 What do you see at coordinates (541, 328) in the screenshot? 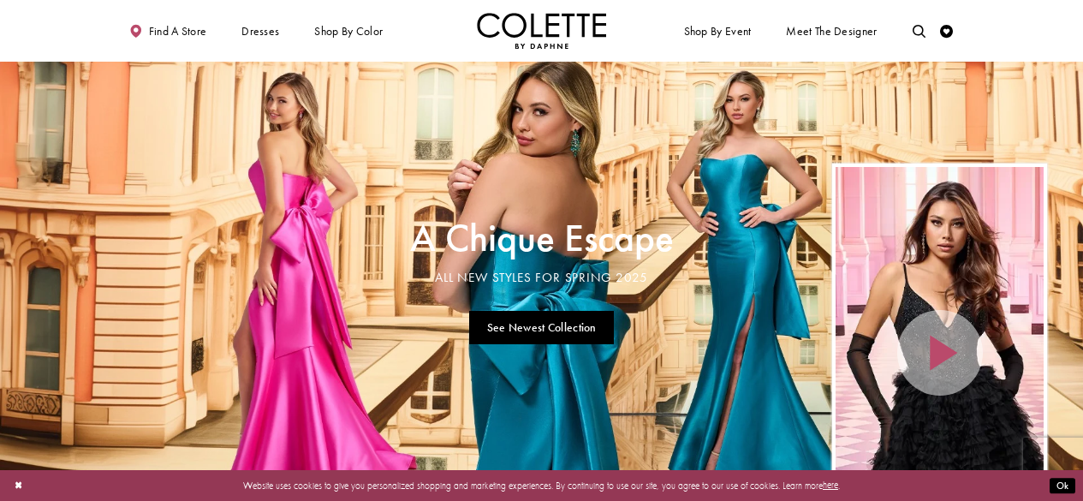
I see `ul: Slider Links` at bounding box center [541, 328].